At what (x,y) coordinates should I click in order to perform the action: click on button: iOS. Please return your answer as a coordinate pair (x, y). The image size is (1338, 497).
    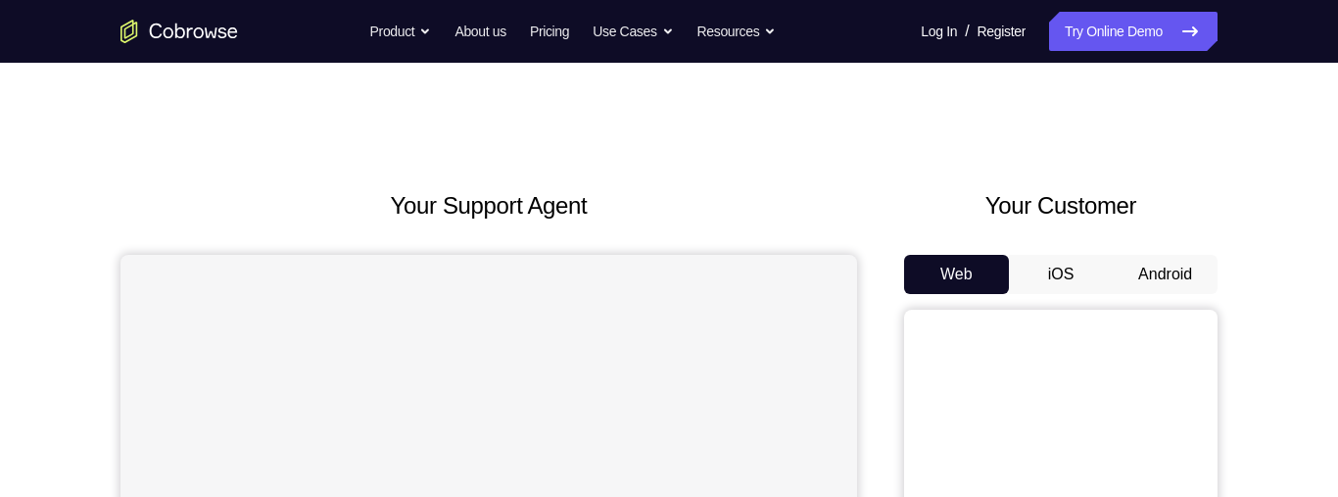
    Looking at the image, I should click on (1061, 274).